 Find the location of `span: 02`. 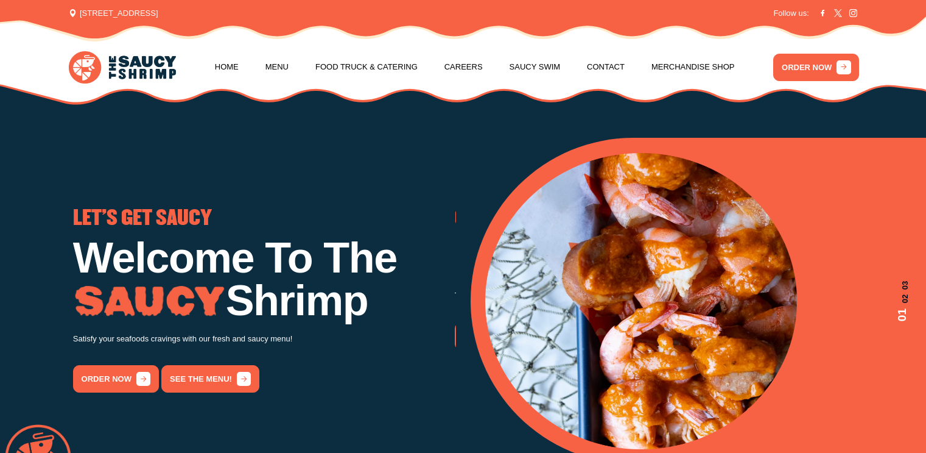

span: 02 is located at coordinates (903, 298).